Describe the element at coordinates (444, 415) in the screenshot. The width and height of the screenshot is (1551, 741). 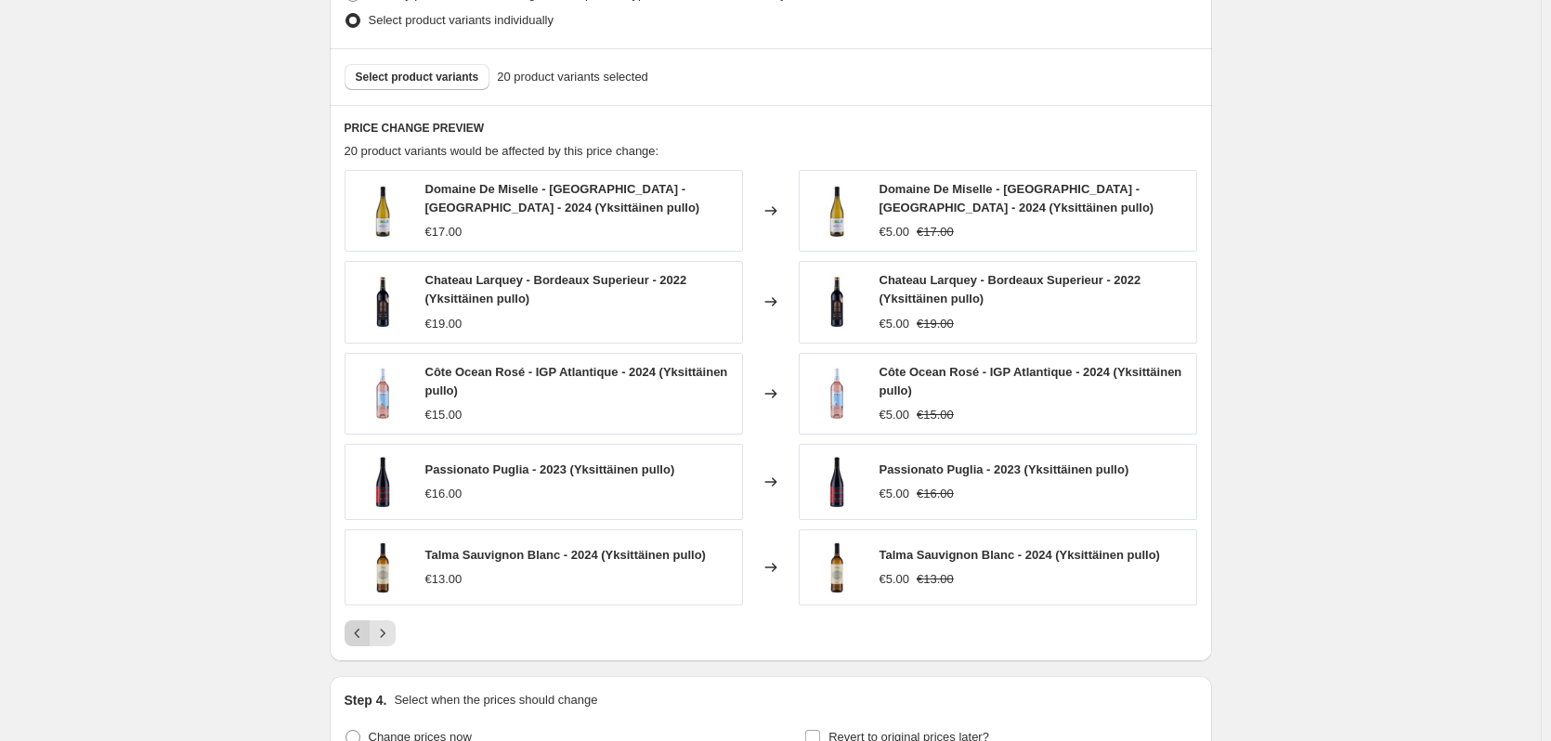
I see `div: €15.00` at that location.